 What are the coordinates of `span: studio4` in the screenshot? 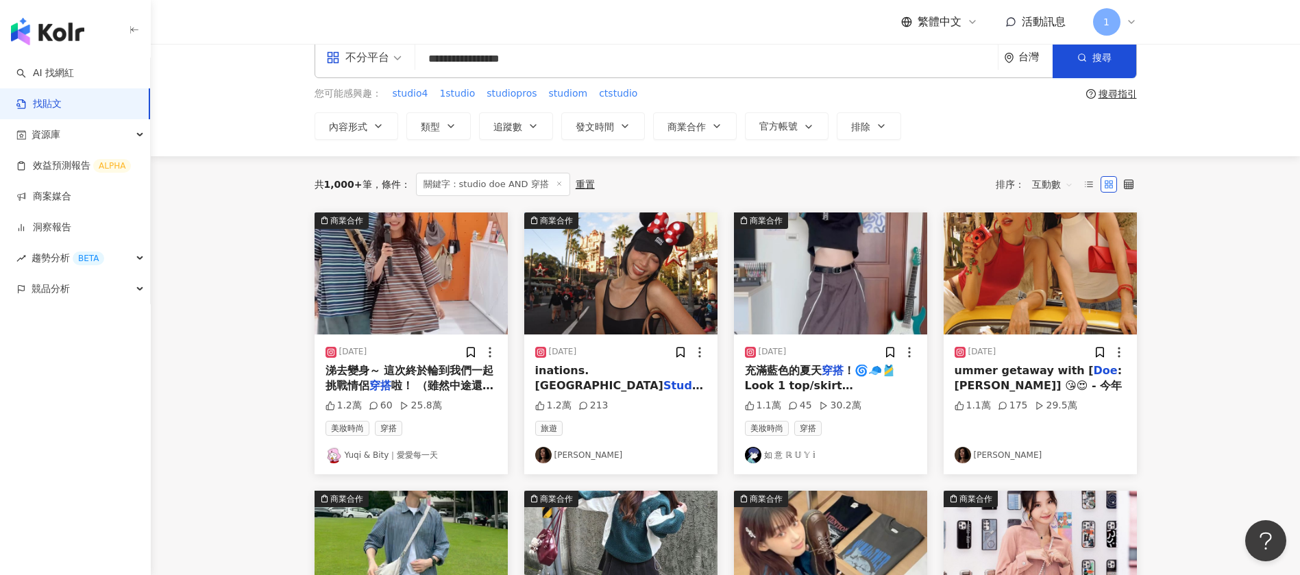 It's located at (411, 94).